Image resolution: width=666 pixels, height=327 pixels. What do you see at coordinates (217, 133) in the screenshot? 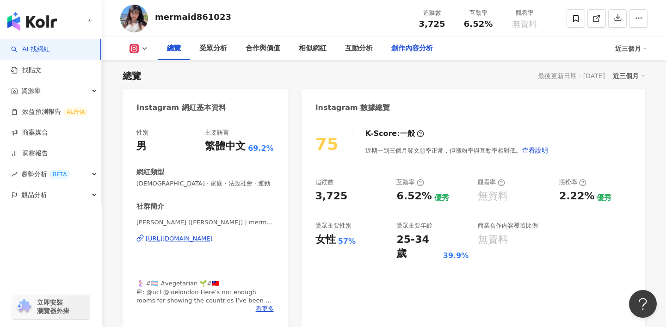
I see `div: 主要語言` at bounding box center [217, 133].